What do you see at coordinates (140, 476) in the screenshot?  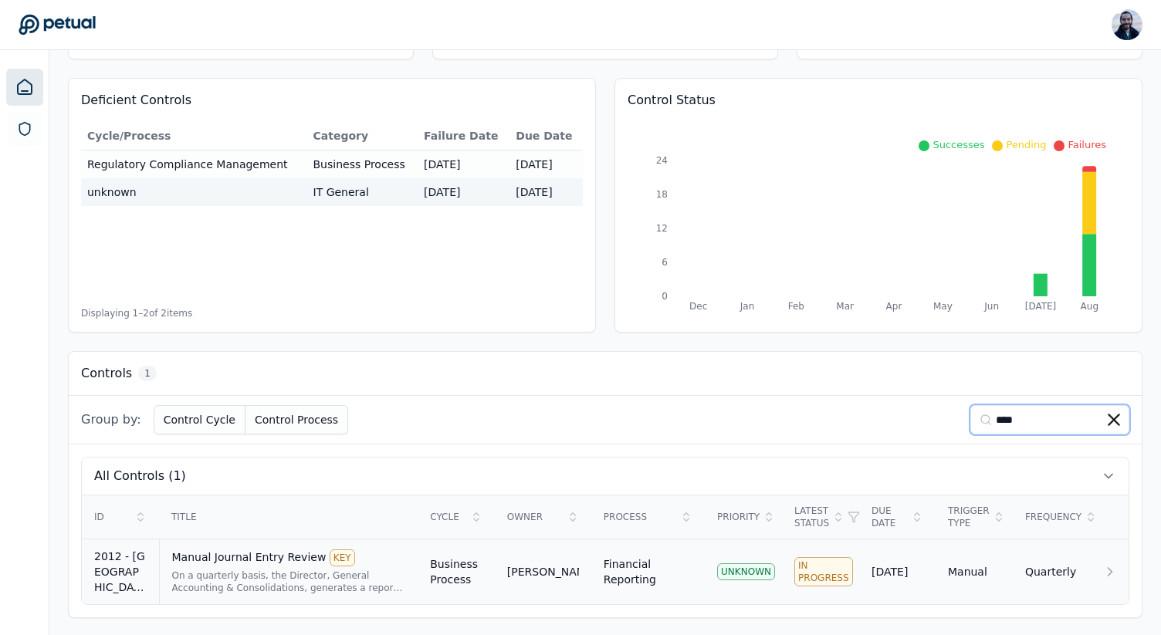 I see `span: All Controls (1)` at bounding box center [140, 476].